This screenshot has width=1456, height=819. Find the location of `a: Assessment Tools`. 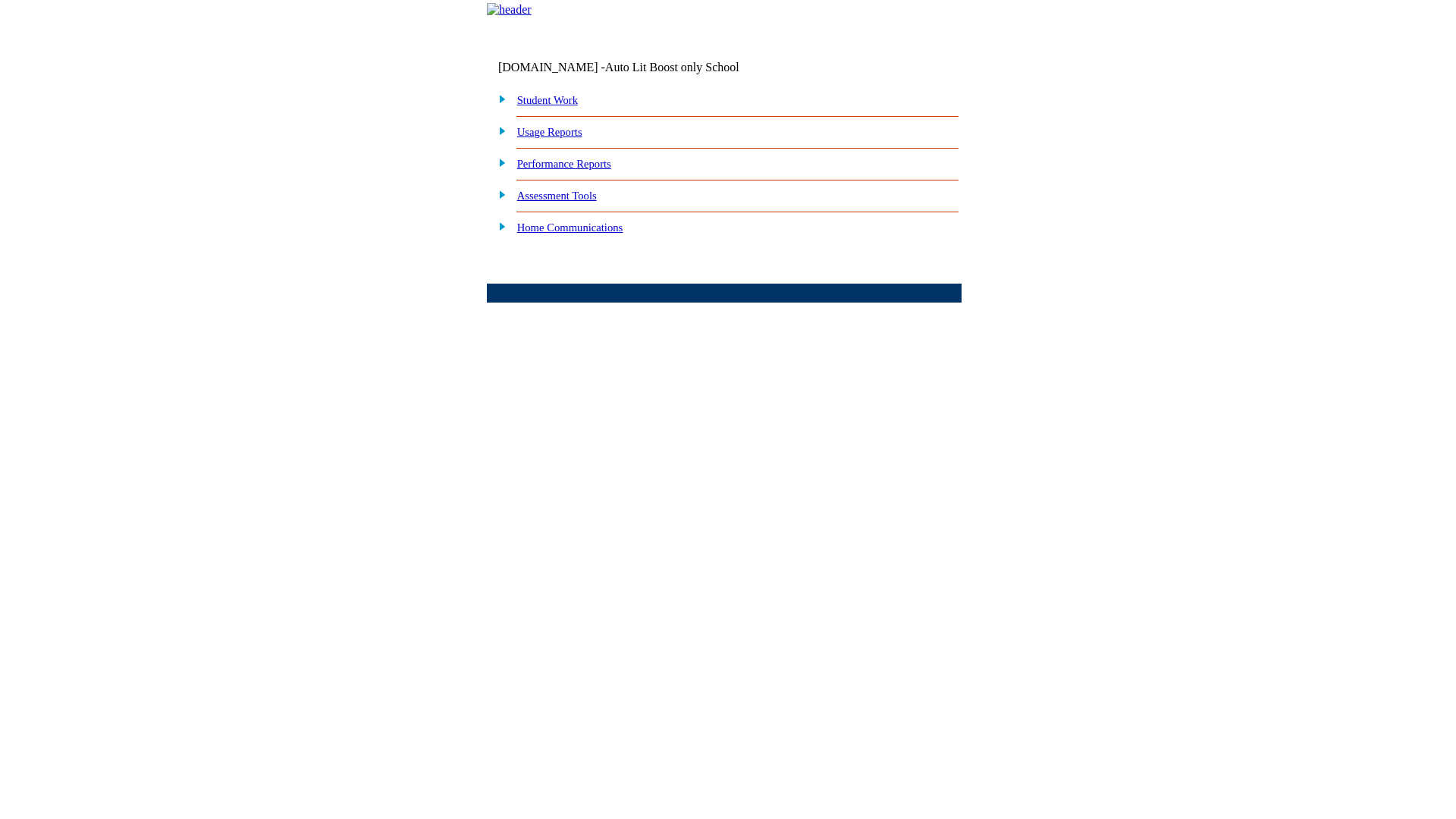

a: Assessment Tools is located at coordinates (556, 196).